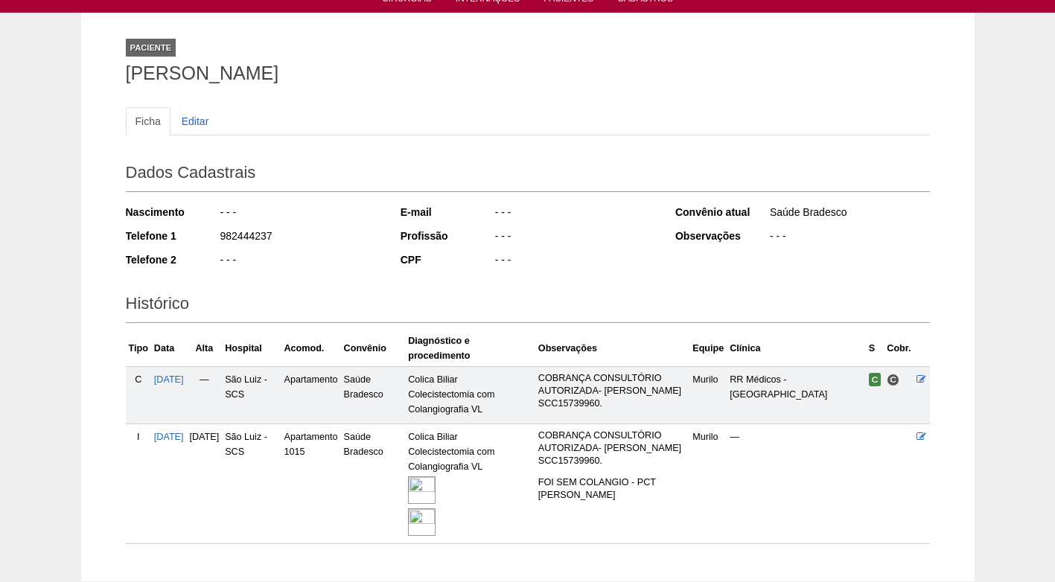 The image size is (1055, 582). I want to click on th: Equipe, so click(708, 348).